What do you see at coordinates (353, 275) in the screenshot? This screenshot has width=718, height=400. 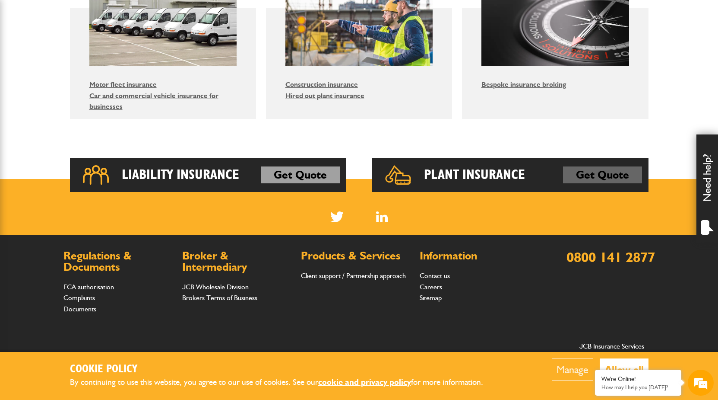 I see `a: Client support / Partnership approach` at bounding box center [353, 275].